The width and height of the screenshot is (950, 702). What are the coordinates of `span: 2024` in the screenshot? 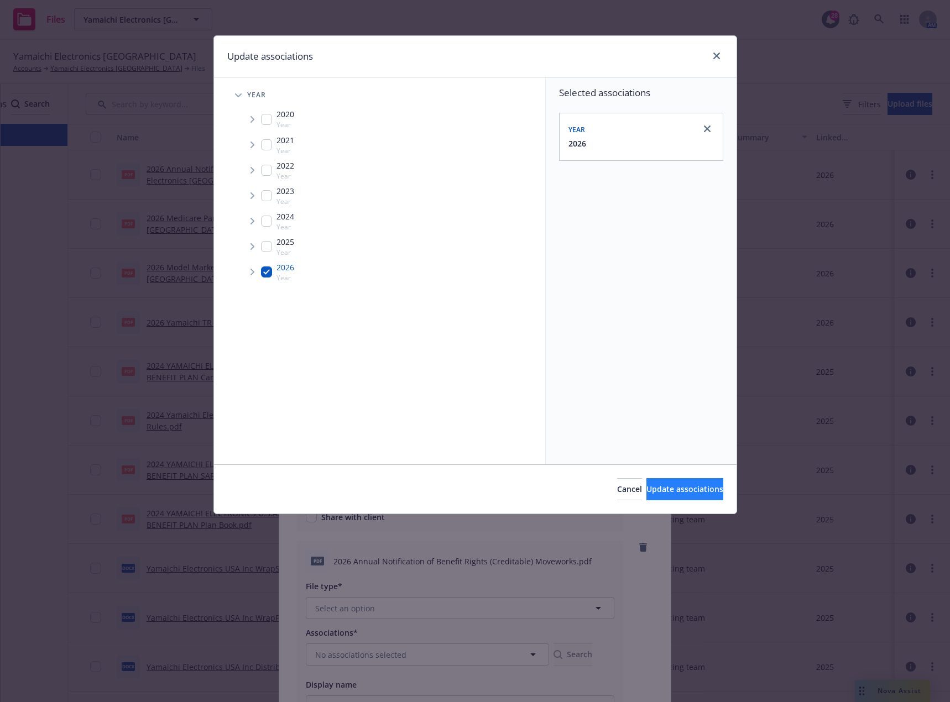 It's located at (285, 216).